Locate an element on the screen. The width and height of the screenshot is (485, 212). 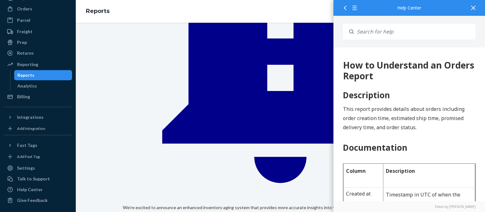
div: Freight is located at coordinates (25, 32).